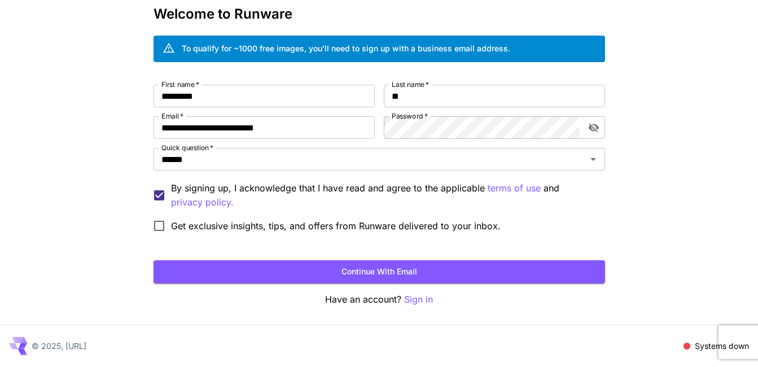  What do you see at coordinates (379, 272) in the screenshot?
I see `button: Continue with email` at bounding box center [379, 272].